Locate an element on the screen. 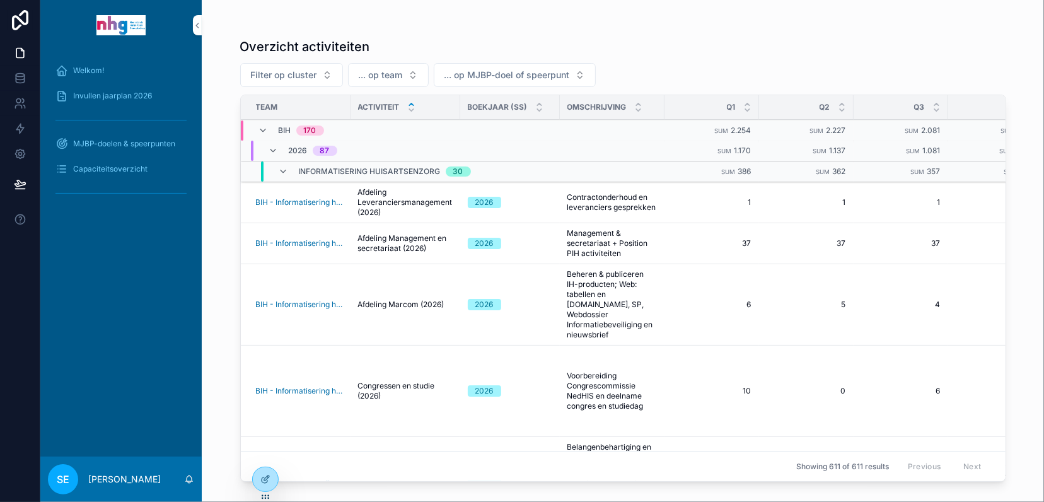  img: App logo is located at coordinates (121, 25).